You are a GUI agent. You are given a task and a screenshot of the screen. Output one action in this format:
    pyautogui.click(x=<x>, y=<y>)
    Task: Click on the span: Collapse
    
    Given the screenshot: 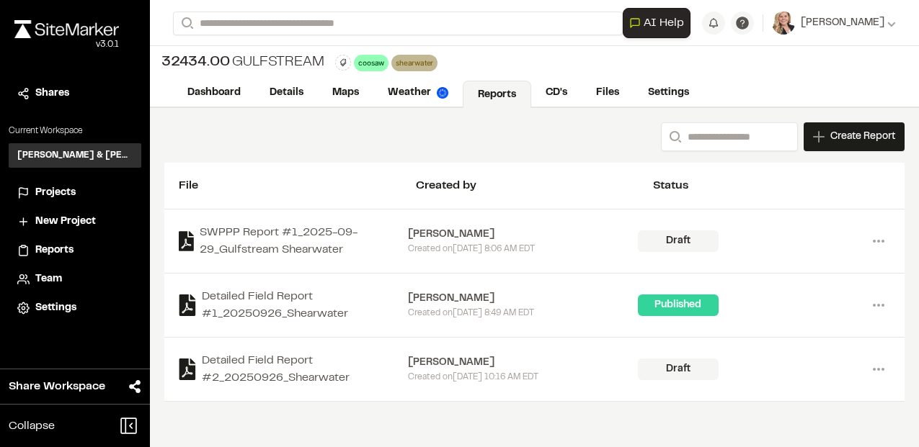 What is the action you would take?
    pyautogui.click(x=32, y=427)
    